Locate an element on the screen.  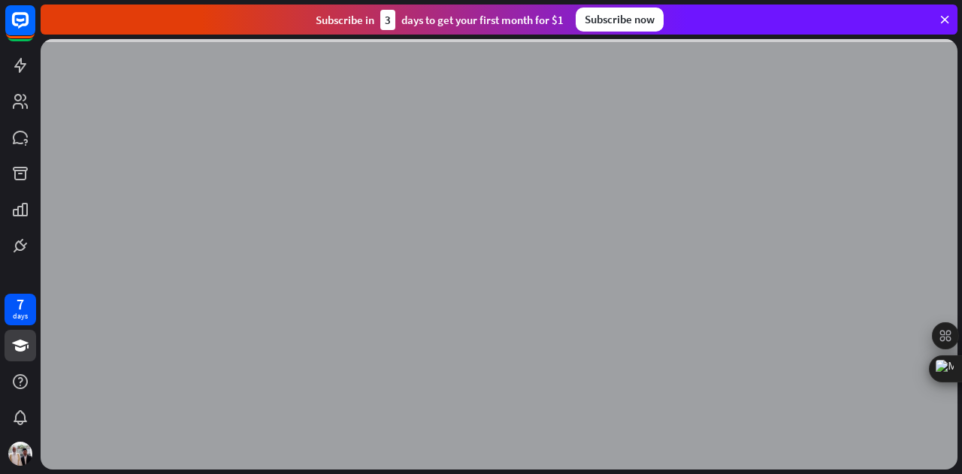
div: Subscribe now is located at coordinates (619, 20).